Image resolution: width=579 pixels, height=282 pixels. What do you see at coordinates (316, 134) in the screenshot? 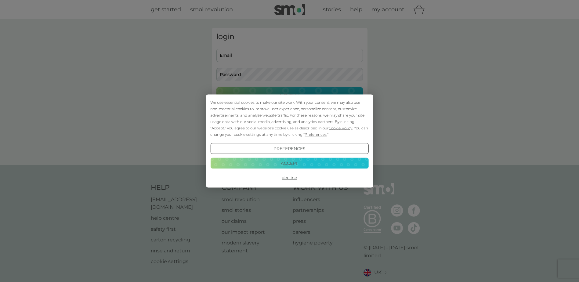
I see `span: Preferences` at bounding box center [316, 134].